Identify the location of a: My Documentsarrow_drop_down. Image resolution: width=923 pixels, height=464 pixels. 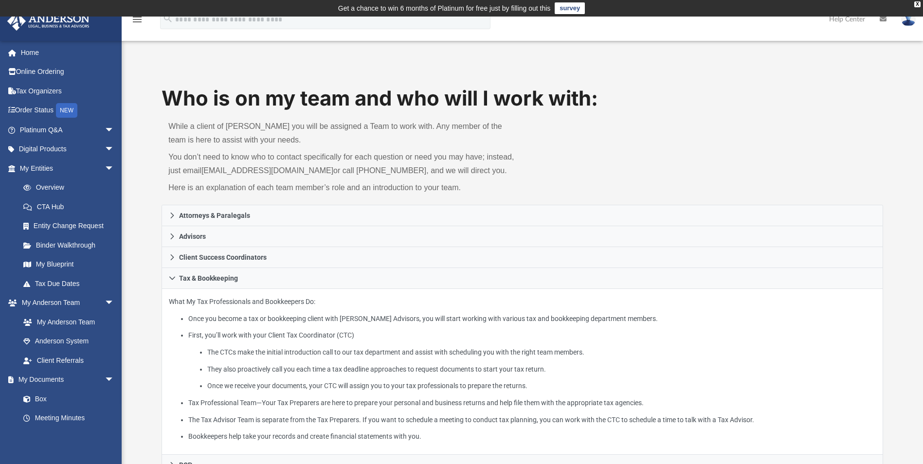
(65, 380).